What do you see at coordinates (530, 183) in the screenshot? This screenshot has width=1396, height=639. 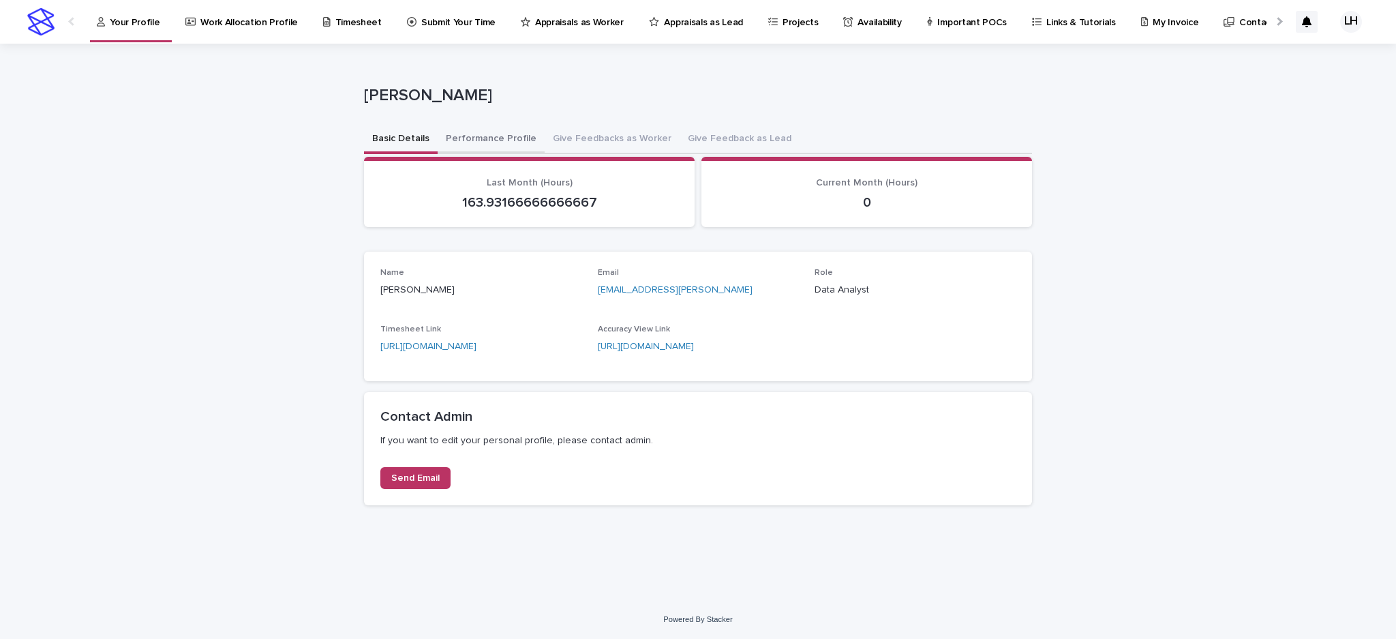 I see `span: Last Month (Hours)` at bounding box center [530, 183].